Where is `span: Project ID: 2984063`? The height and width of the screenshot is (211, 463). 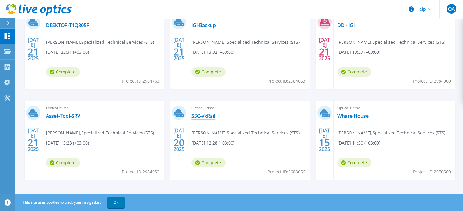
span: Project ID: 2984063 is located at coordinates (286, 81).